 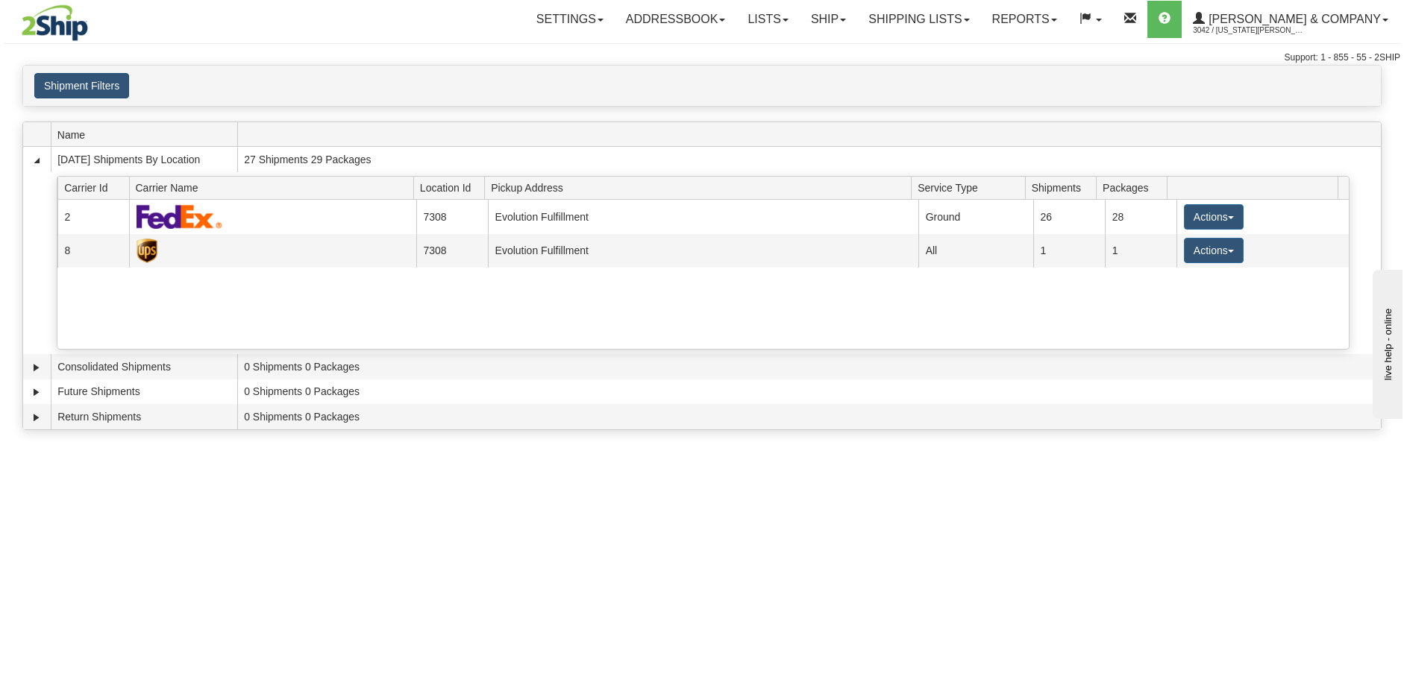 What do you see at coordinates (828, 19) in the screenshot?
I see `a: Ship` at bounding box center [828, 19].